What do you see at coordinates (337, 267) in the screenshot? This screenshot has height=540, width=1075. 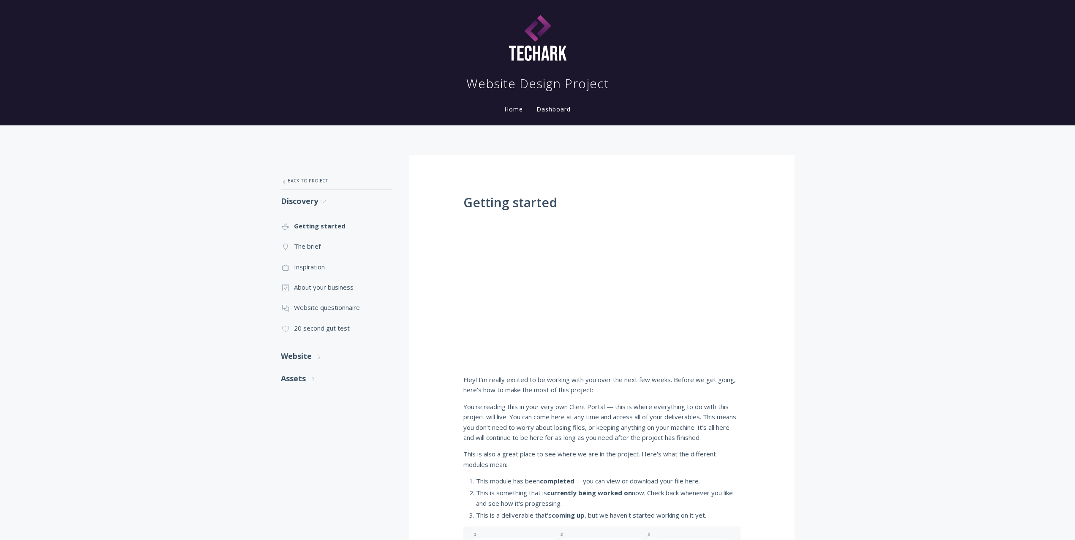 I see `a: Inspiration` at bounding box center [337, 267].